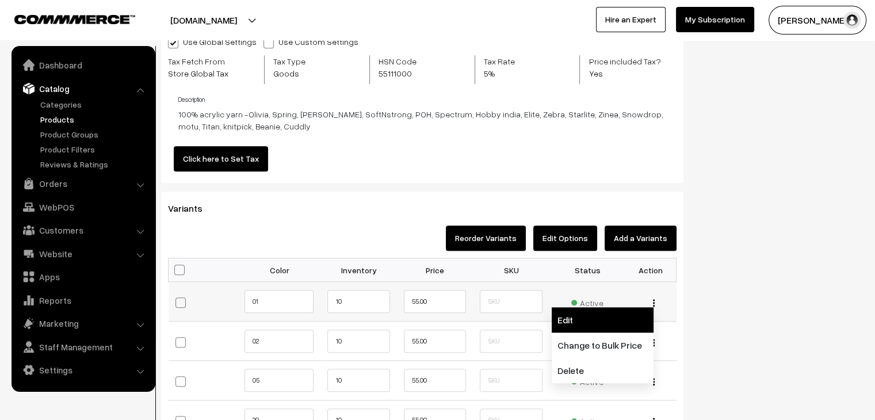 This screenshot has height=420, width=875. What do you see at coordinates (94, 164) in the screenshot?
I see `a: Reviews & Ratings` at bounding box center [94, 164].